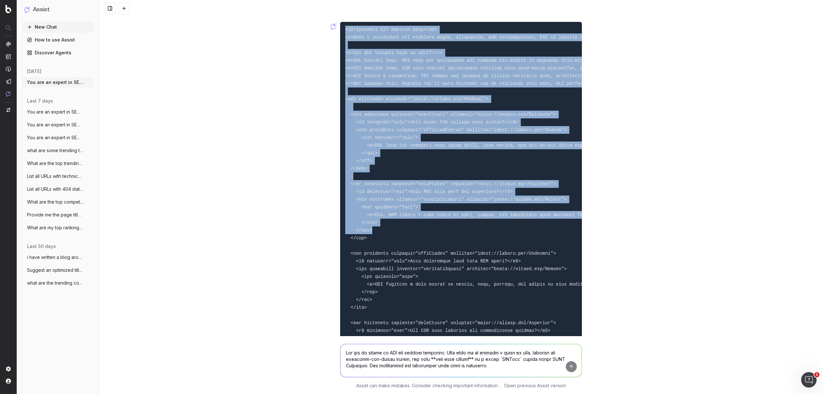  Describe the element at coordinates (41, 10) in the screenshot. I see `h1: Assist` at that location.